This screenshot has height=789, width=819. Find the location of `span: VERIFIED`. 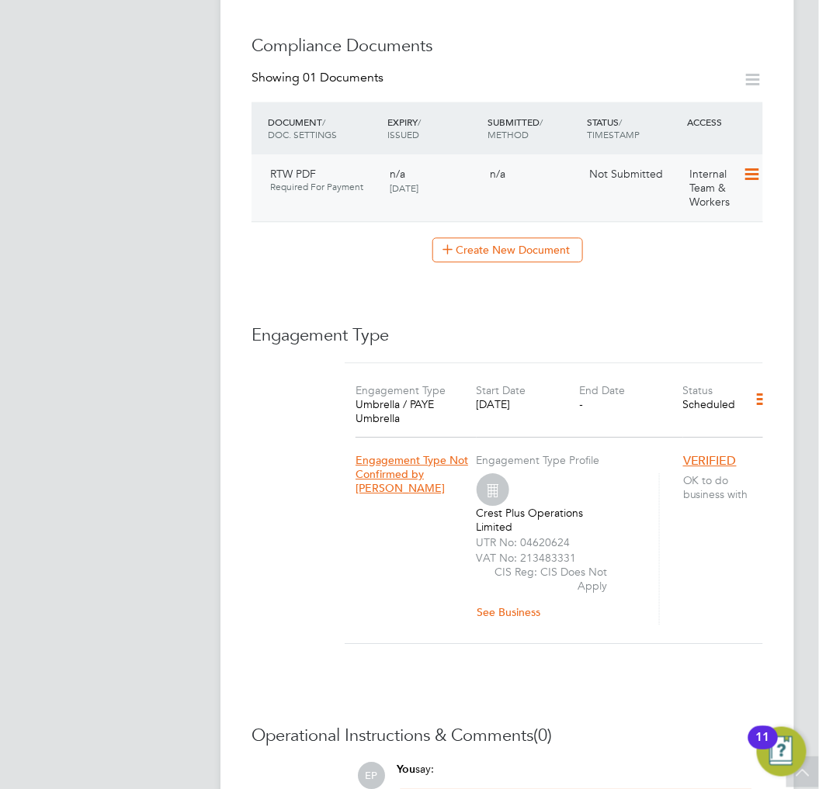

span: VERIFIED is located at coordinates (709, 461).